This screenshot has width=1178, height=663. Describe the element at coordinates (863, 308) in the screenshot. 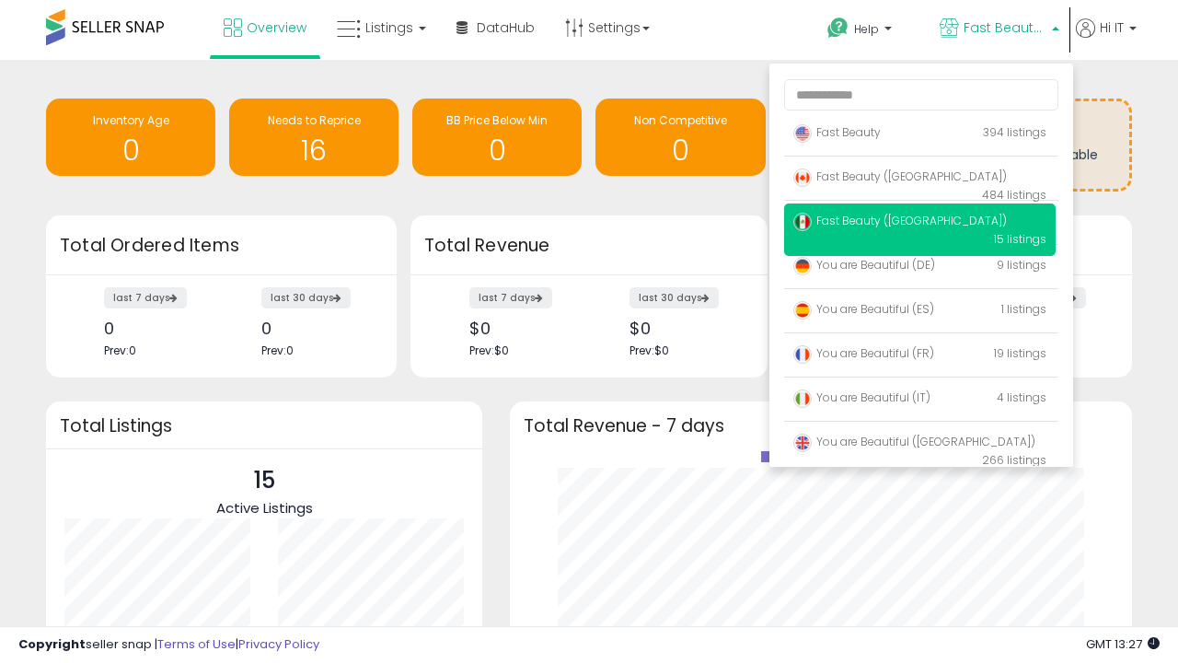

I see `span: You are Beautiful (ES)` at that location.